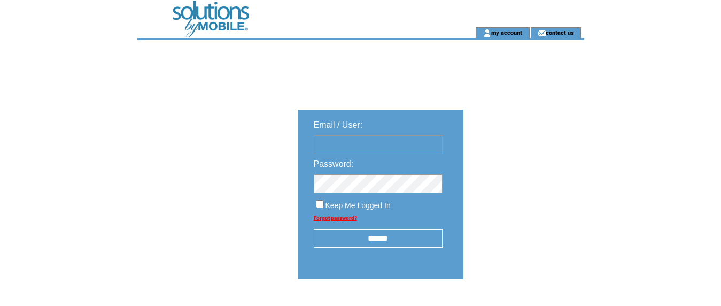 The height and width of the screenshot is (306, 721). Describe the element at coordinates (542, 33) in the screenshot. I see `img: contact_us_icon.gif;jsessionid=D589AF7CC4C1615FEBADF7B0E710B2E4` at that location.